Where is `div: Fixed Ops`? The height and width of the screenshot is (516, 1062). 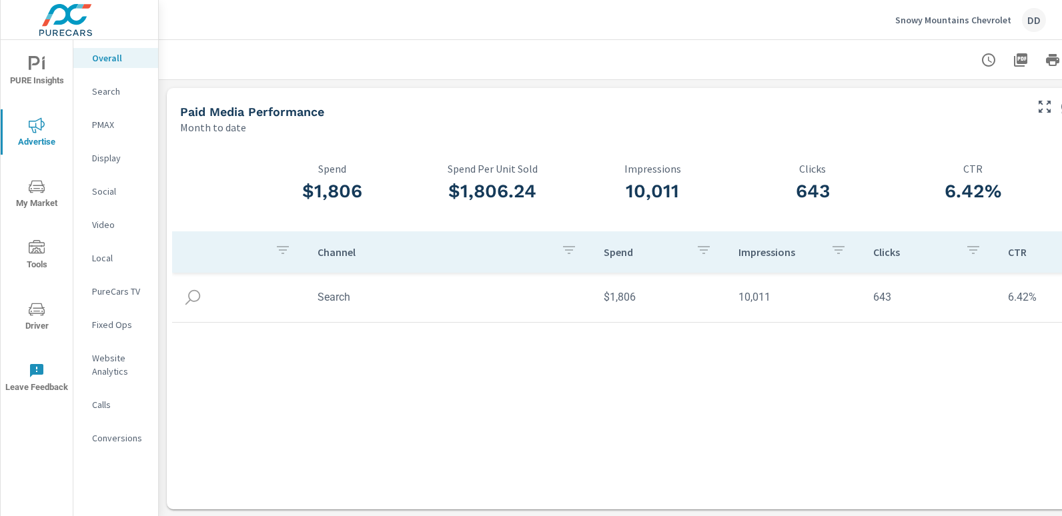
div: Fixed Ops is located at coordinates (115, 325).